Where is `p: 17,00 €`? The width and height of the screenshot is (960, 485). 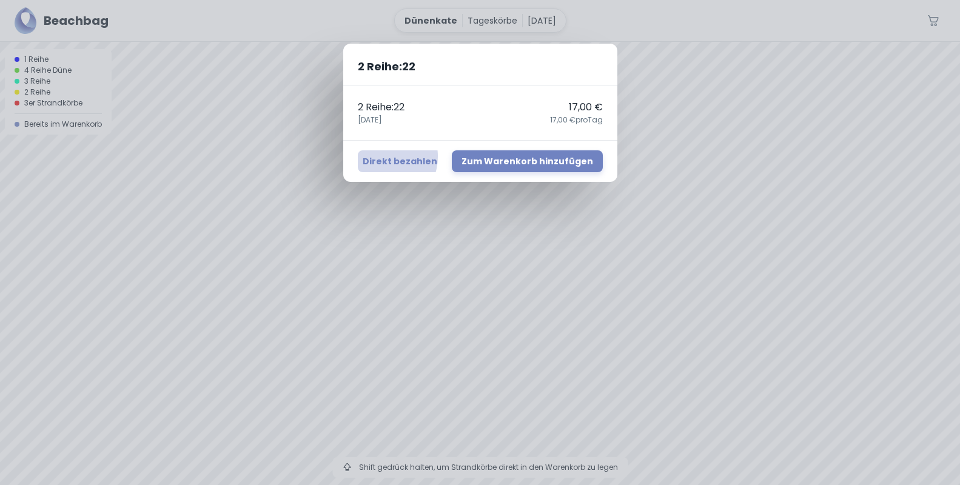
p: 17,00 € is located at coordinates (586, 107).